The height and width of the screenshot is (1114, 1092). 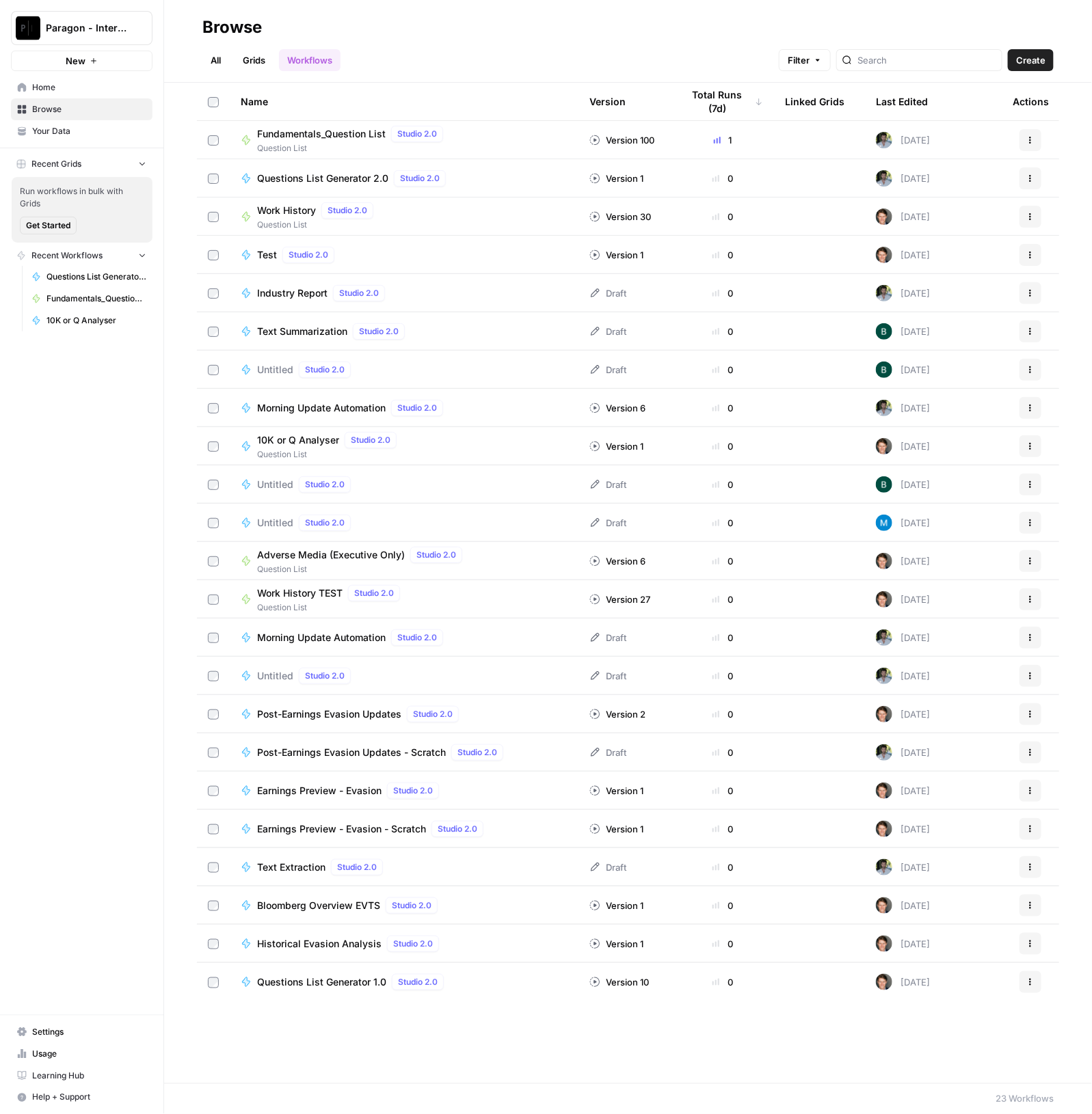 I want to click on a: Your Data, so click(x=82, y=132).